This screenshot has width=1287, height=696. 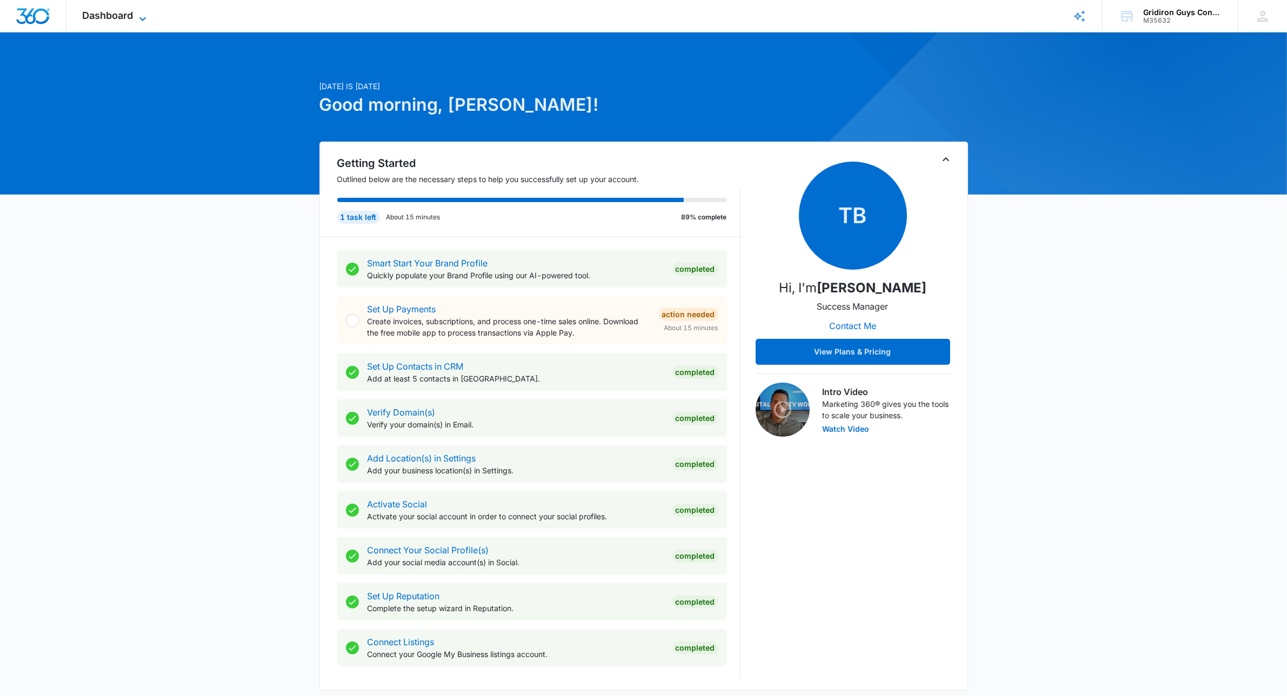 What do you see at coordinates (853, 306) in the screenshot?
I see `p: Success Manager` at bounding box center [853, 306].